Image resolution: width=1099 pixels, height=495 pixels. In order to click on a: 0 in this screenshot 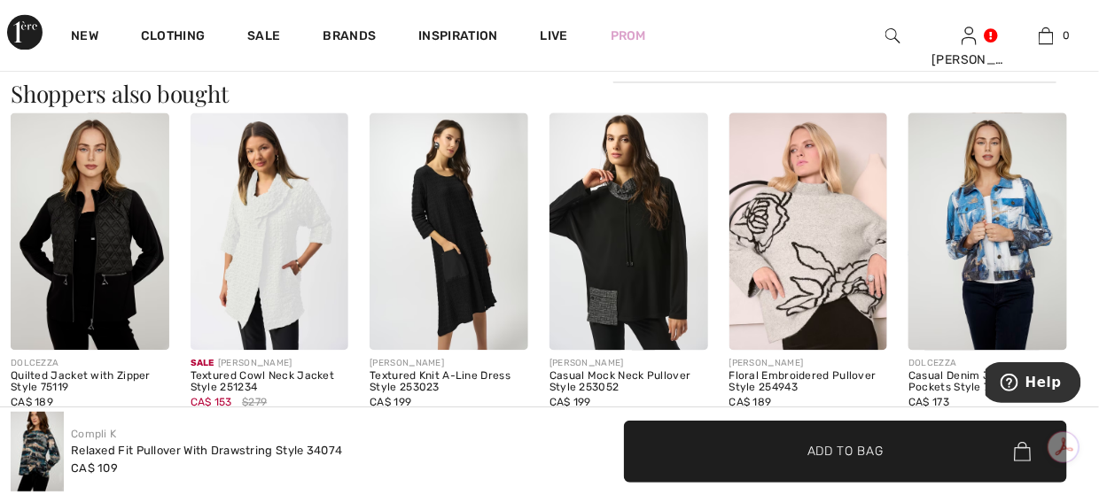, I will do `click(1046, 35)`.